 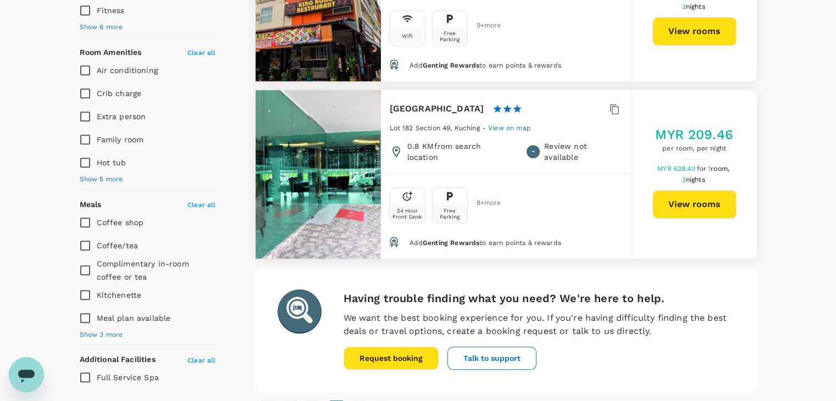 What do you see at coordinates (101, 27) in the screenshot?
I see `span: Show 6 more` at bounding box center [101, 27].